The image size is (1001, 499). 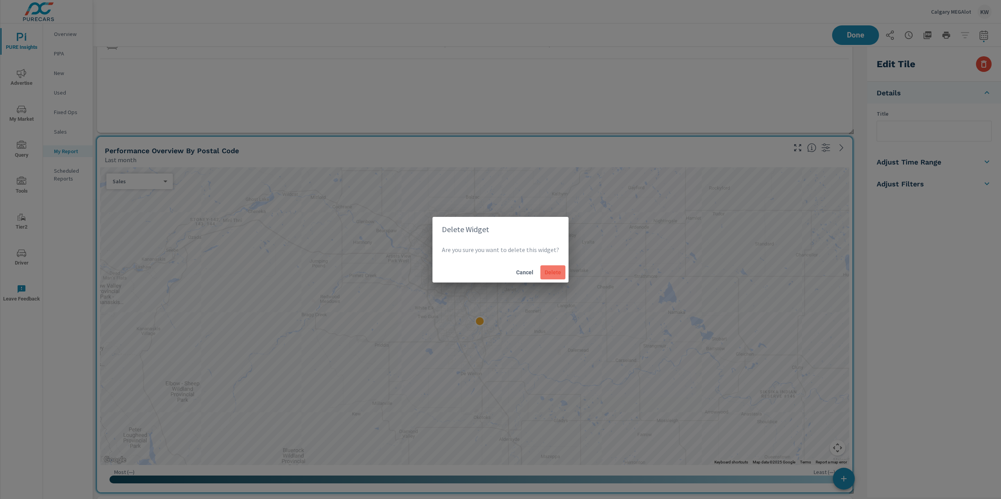 I want to click on span: Cancel, so click(x=525, y=272).